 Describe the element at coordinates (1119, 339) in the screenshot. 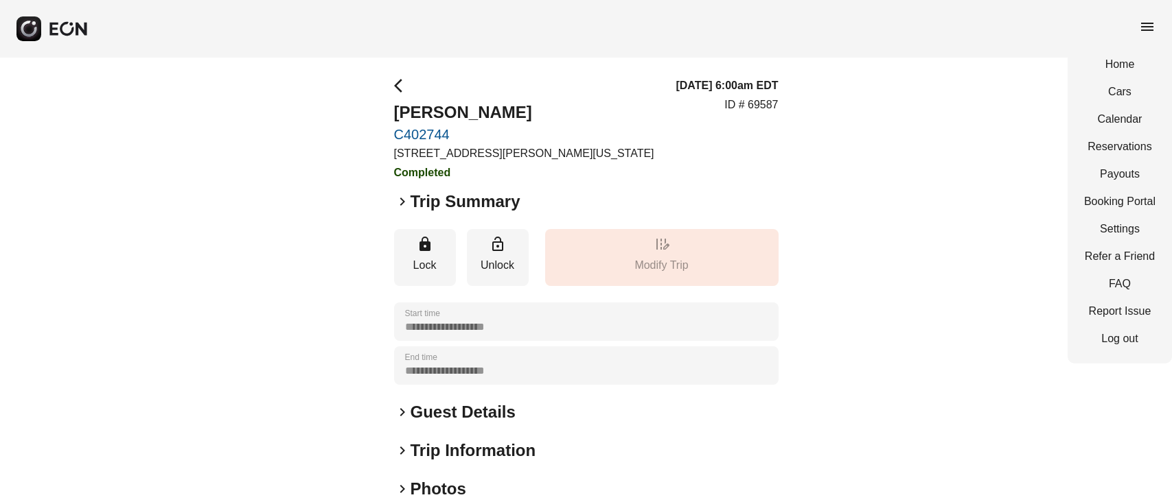

I see `a: Log out` at that location.